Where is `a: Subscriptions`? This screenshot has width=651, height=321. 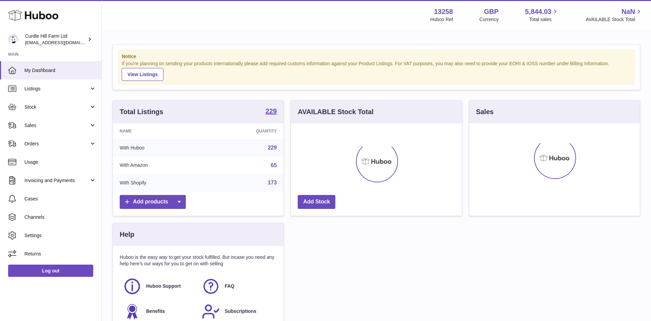 a: Subscriptions is located at coordinates (238, 311).